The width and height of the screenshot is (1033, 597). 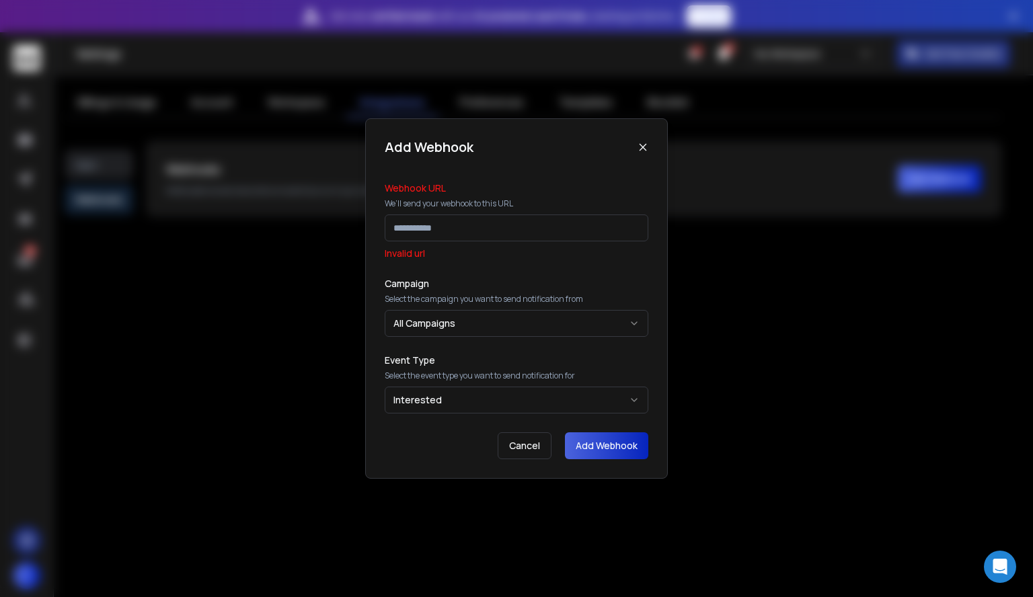 I want to click on button: Add Webhook, so click(x=606, y=446).